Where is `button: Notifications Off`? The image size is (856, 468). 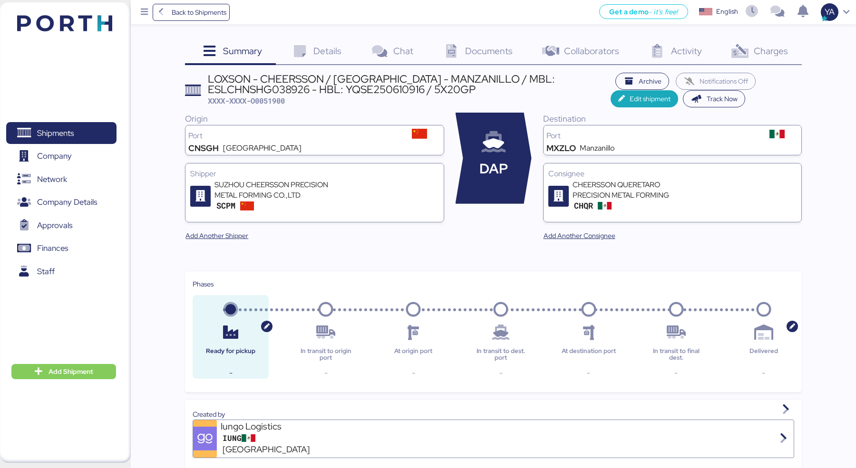 button: Notifications Off is located at coordinates (716, 81).